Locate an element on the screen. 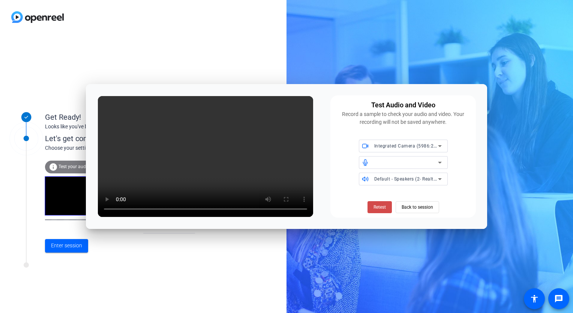  div: Choose your settings is located at coordinates (128, 148).